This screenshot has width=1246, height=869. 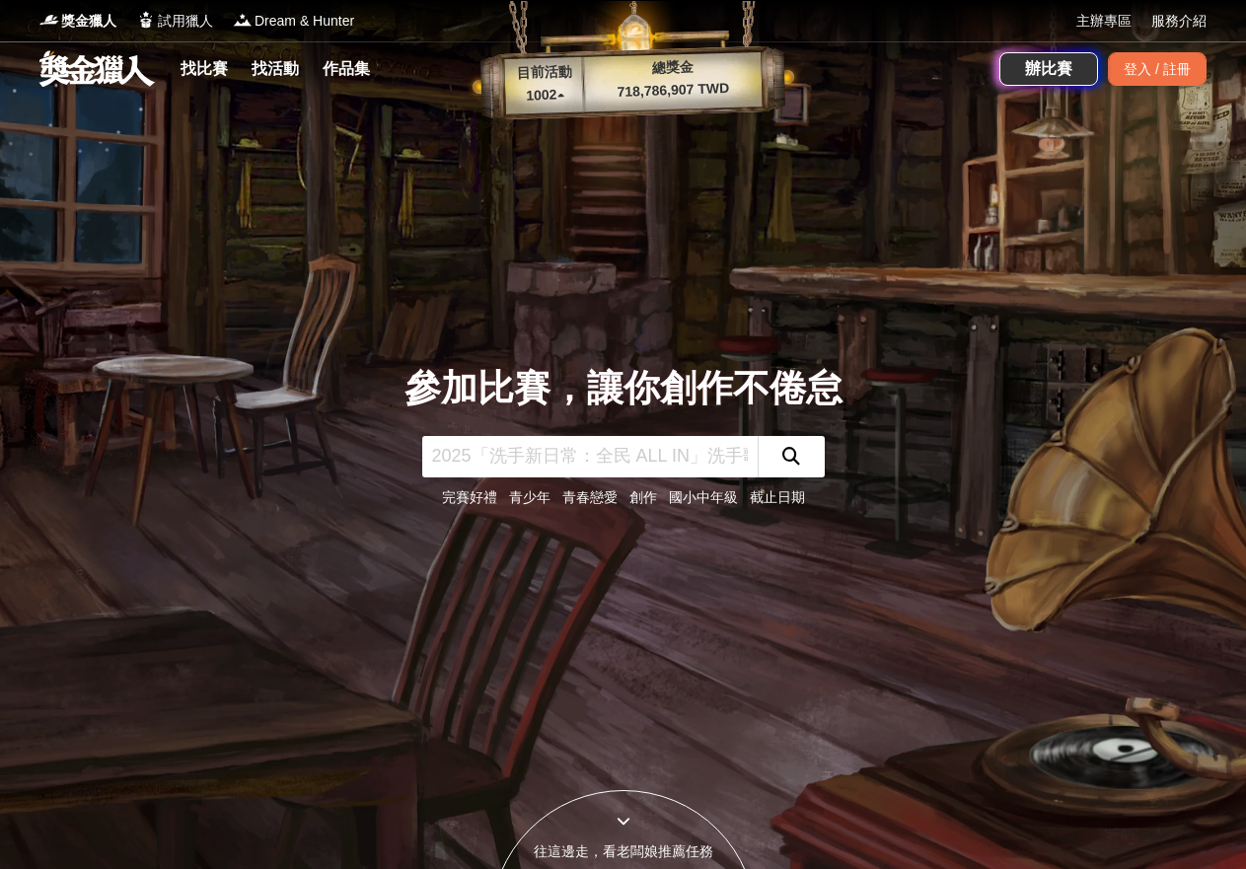 I want to click on a: 服務介紹, so click(x=1179, y=21).